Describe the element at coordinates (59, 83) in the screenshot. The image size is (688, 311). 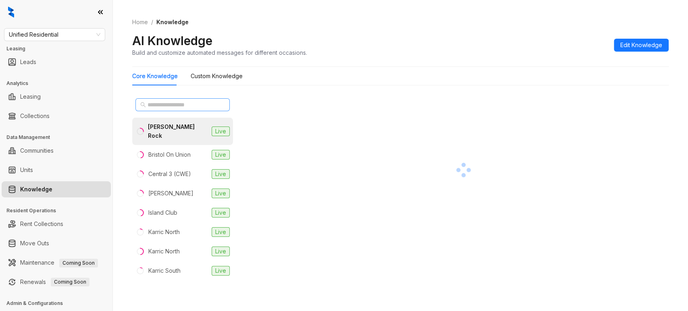
I see `h3: Analytics` at that location.